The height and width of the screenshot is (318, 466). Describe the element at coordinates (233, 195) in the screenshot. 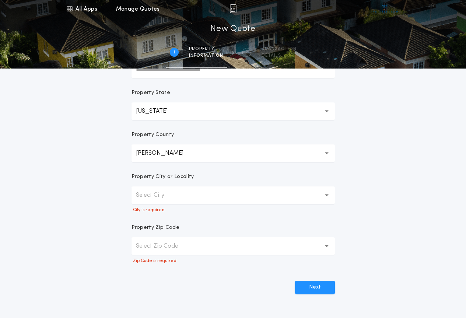

I see `button: Select City` at that location.